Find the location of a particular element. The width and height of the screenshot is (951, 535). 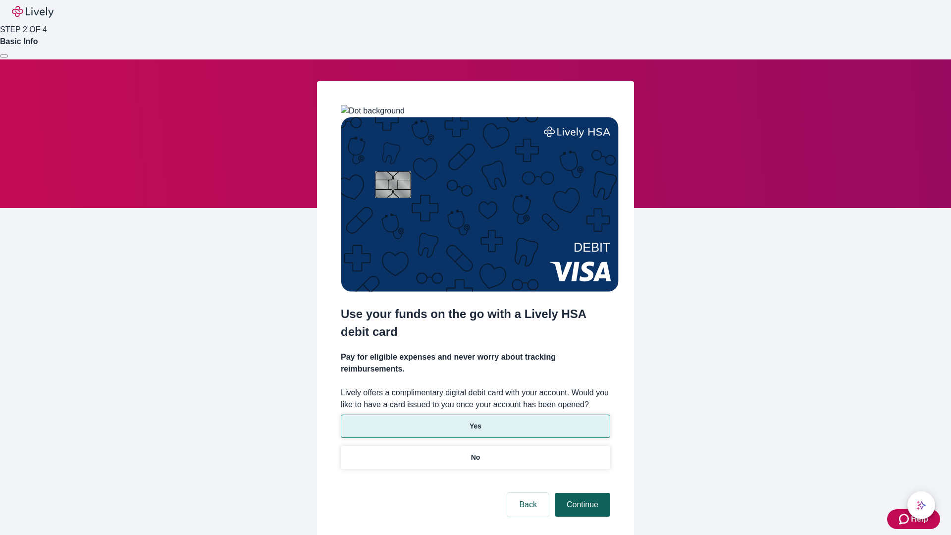

button: No is located at coordinates (475, 457).